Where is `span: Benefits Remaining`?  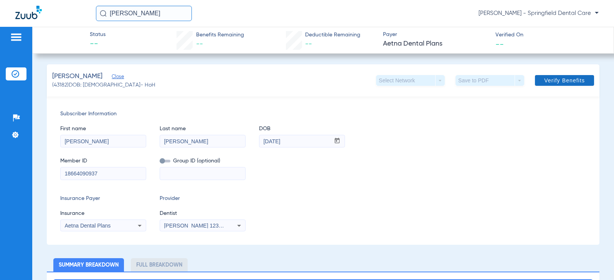 span: Benefits Remaining is located at coordinates (220, 35).